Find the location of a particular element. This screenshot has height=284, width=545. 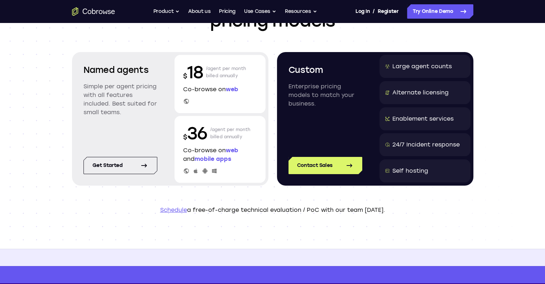

div: Self hosting is located at coordinates (411, 171).